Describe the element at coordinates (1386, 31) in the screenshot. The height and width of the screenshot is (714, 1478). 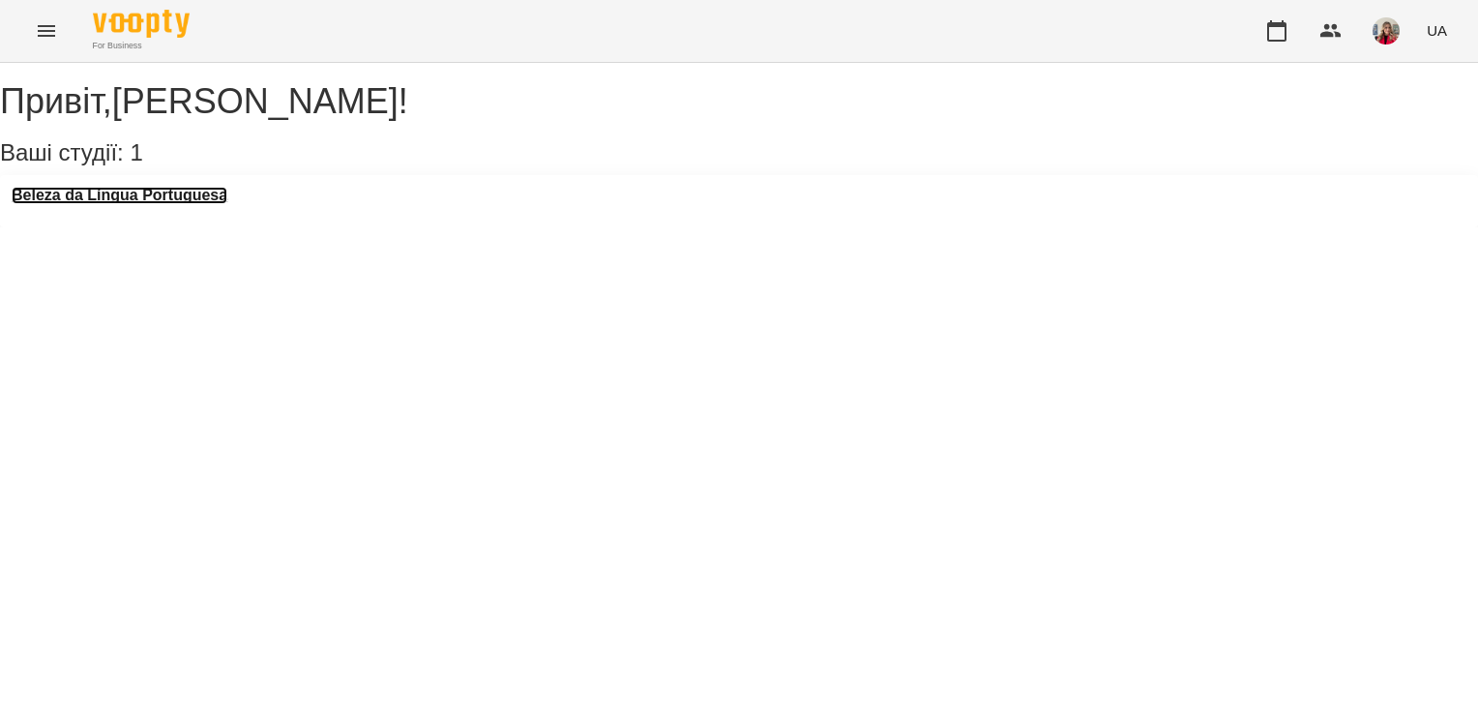
I see `img: eb3c061b4bf570e42ddae9077fa72d47.jpg` at that location.